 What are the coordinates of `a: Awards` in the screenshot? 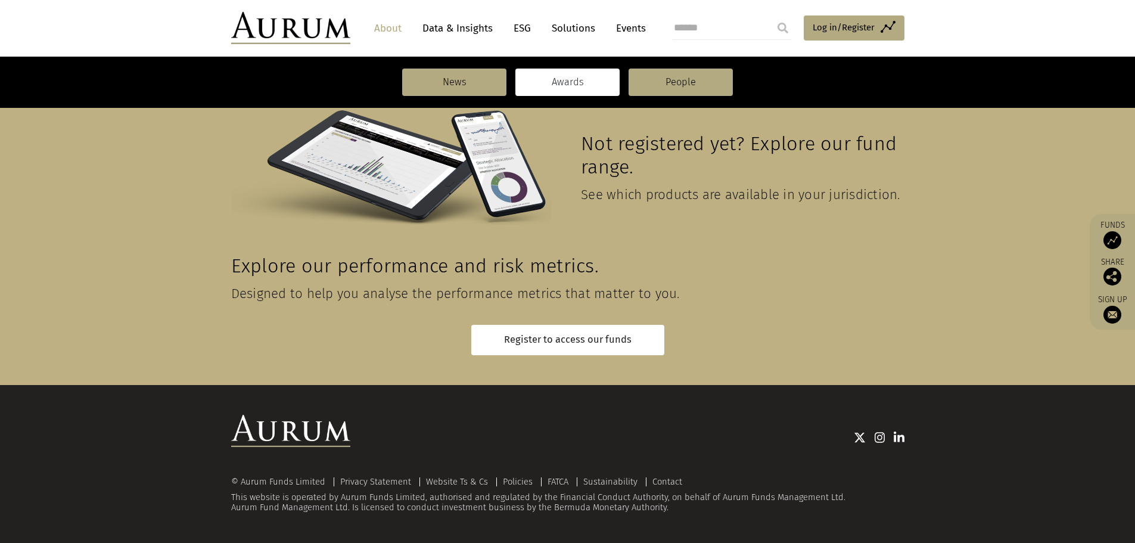 It's located at (567, 82).